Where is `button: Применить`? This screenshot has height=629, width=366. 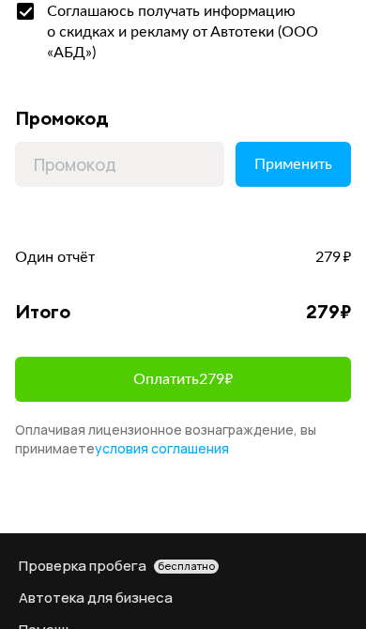 button: Применить is located at coordinates (293, 164).